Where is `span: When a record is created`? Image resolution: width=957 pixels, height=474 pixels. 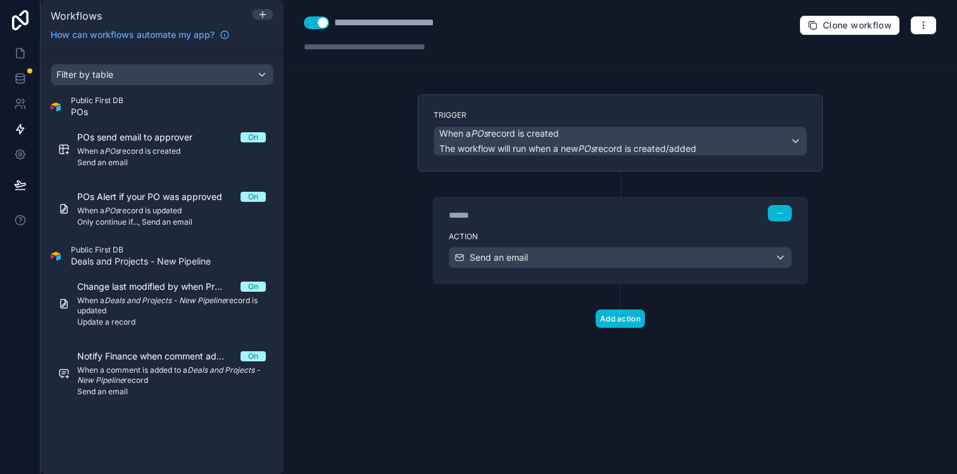 span: When a record is created is located at coordinates (499, 134).